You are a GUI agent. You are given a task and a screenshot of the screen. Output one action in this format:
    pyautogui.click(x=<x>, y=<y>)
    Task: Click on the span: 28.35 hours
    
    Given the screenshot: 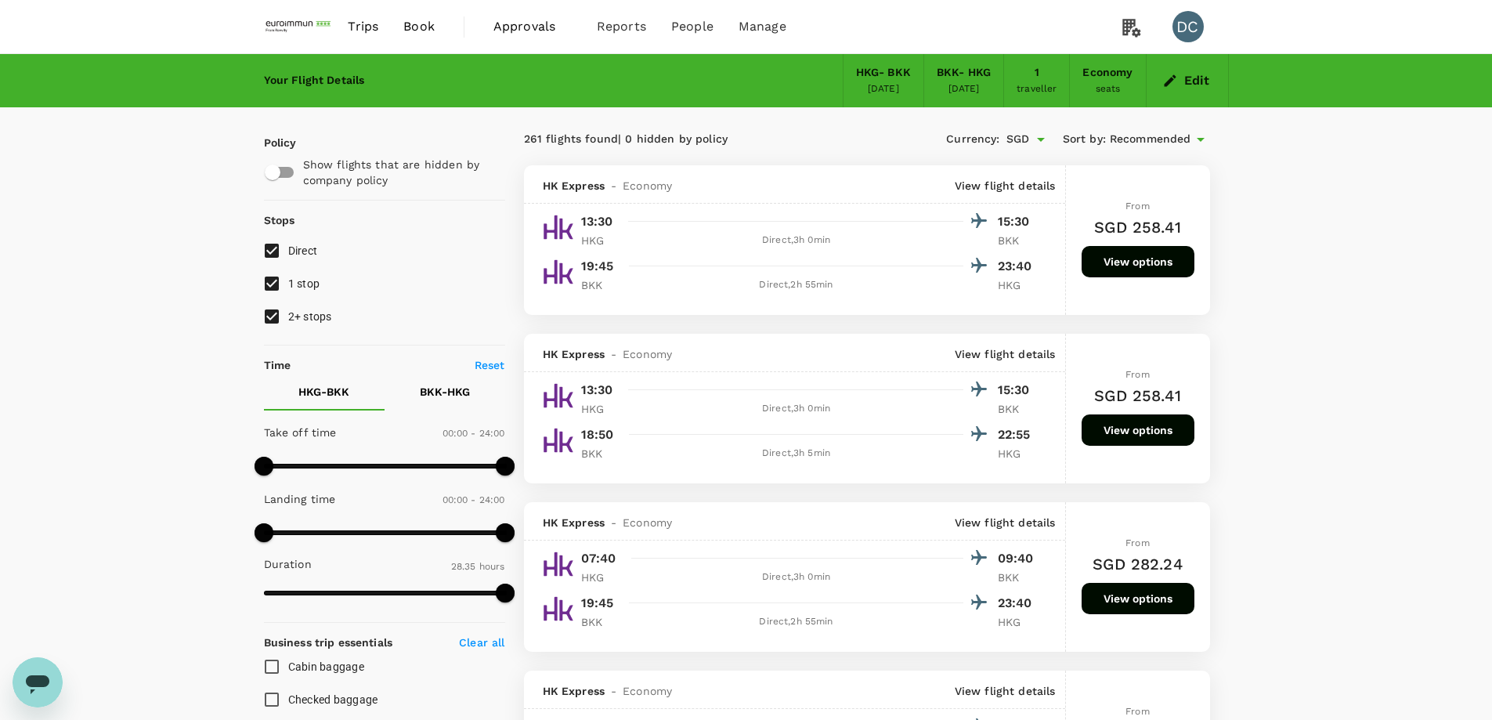 What is the action you would take?
    pyautogui.click(x=478, y=566)
    